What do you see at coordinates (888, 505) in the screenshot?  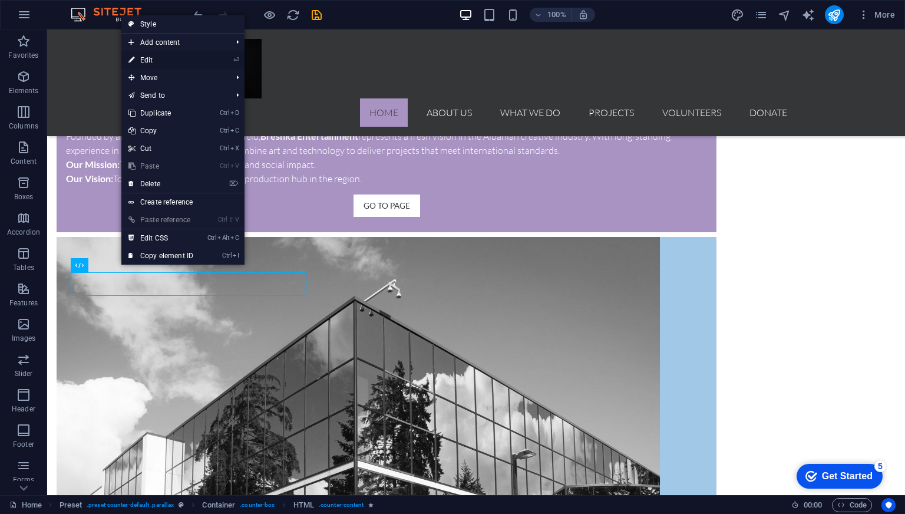 I see `button: Usercentrics` at bounding box center [888, 505].